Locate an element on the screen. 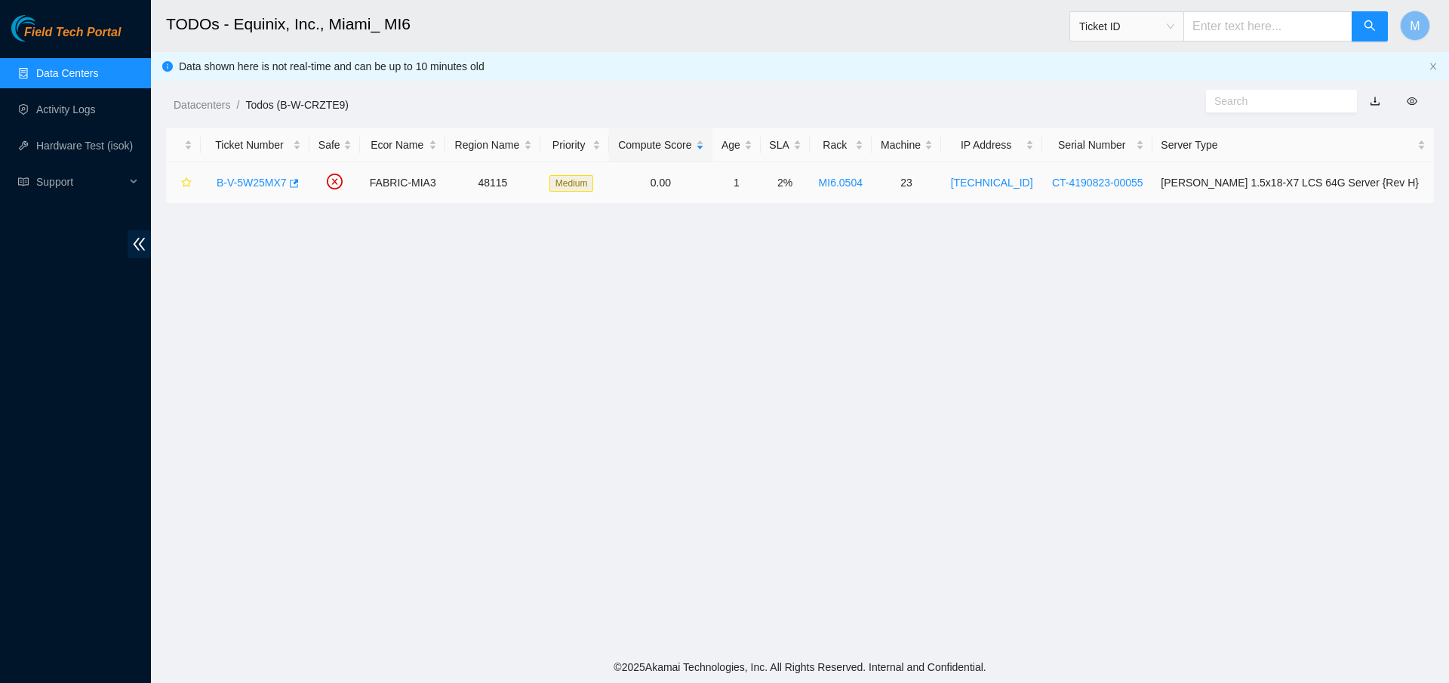 This screenshot has width=1449, height=683. button: close is located at coordinates (1433, 66).